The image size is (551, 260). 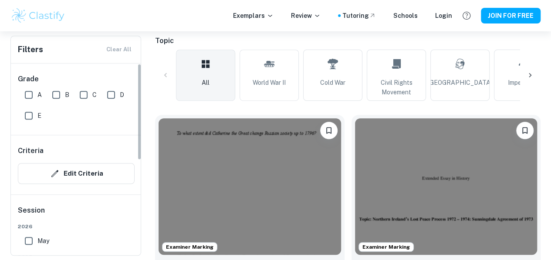 I want to click on span: Cold War, so click(x=333, y=83).